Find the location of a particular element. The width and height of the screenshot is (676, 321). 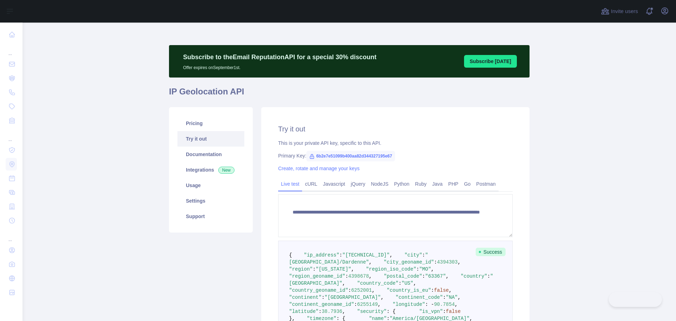

span: "country" is located at coordinates (474, 276).